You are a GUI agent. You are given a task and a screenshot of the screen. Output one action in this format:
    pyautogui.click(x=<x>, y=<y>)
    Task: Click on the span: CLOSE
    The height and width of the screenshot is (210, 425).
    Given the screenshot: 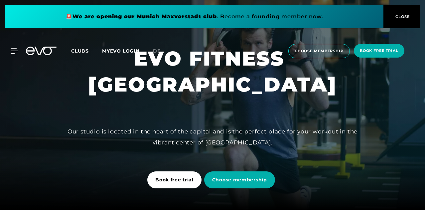 What is the action you would take?
    pyautogui.click(x=402, y=17)
    